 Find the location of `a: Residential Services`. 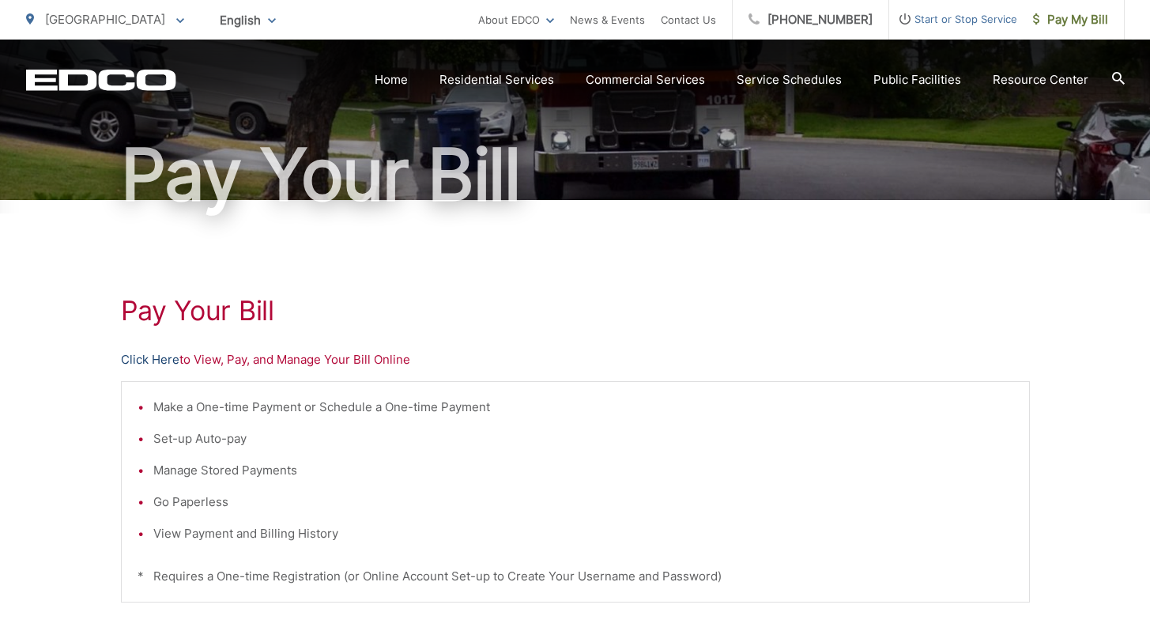

a: Residential Services is located at coordinates (497, 80).